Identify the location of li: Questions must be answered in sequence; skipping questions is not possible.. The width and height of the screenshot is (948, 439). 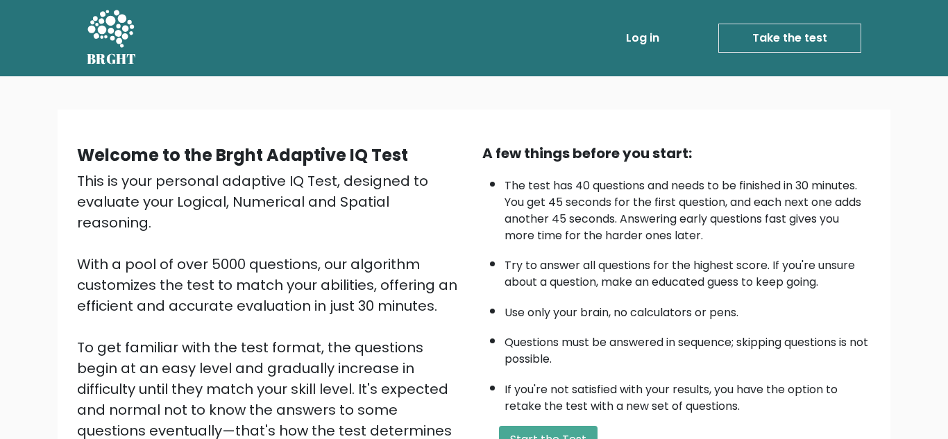
(688, 348).